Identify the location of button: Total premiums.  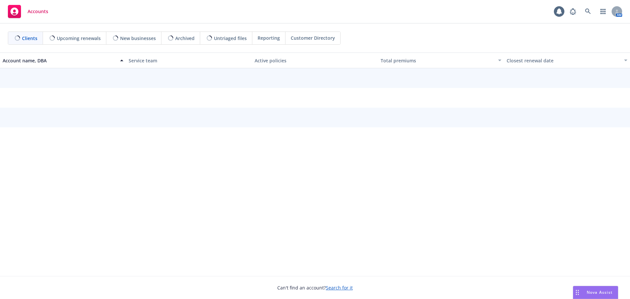
(441, 60).